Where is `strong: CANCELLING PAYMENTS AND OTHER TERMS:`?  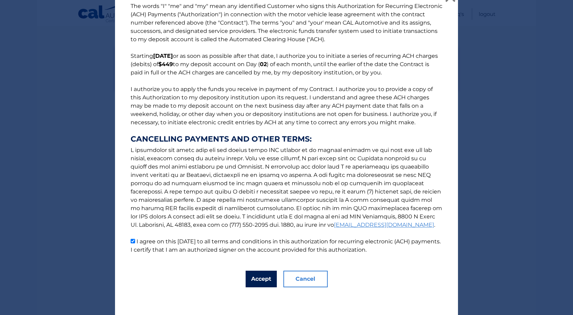 strong: CANCELLING PAYMENTS AND OTHER TERMS: is located at coordinates (287, 139).